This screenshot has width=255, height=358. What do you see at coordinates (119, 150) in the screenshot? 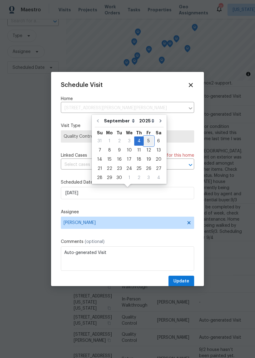
I see `div: 9` at bounding box center [119, 150].